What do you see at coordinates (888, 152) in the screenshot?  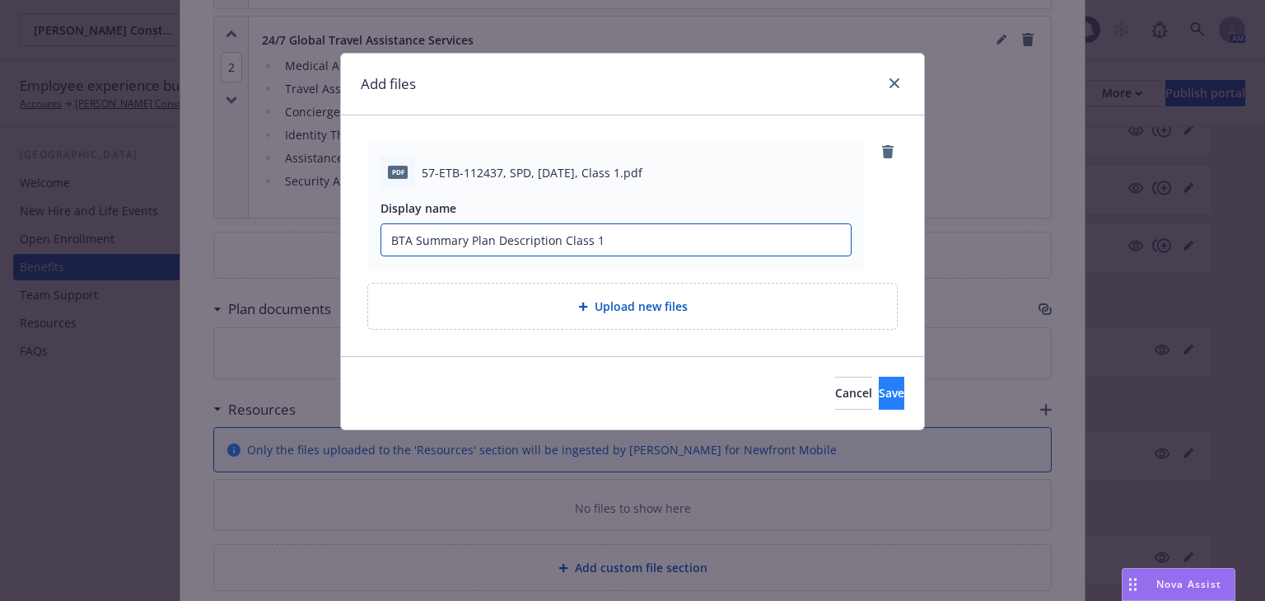 I see `a: remove` at bounding box center [888, 152].